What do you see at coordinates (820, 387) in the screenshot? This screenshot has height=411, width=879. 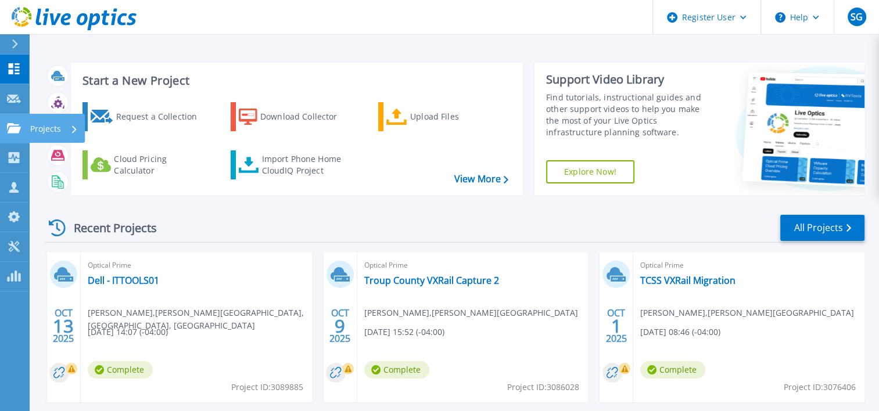 I see `span: Project ID: 3076406` at bounding box center [820, 387].